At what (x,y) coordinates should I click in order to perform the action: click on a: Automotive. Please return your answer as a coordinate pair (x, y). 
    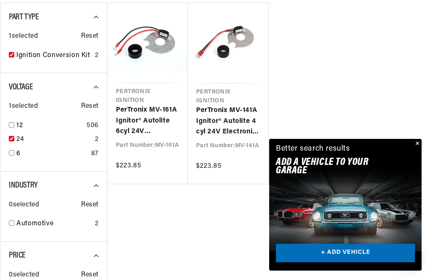
    Looking at the image, I should click on (54, 224).